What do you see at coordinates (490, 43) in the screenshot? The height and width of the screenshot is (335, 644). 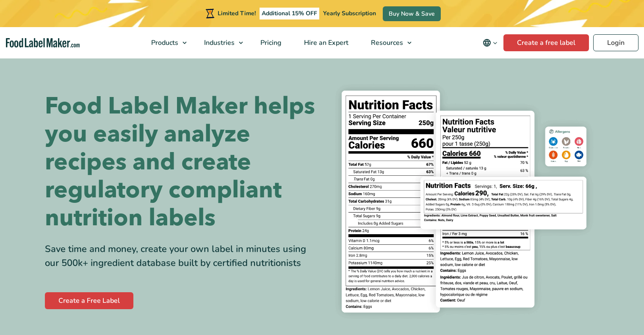 I see `button: Change language` at bounding box center [490, 43].